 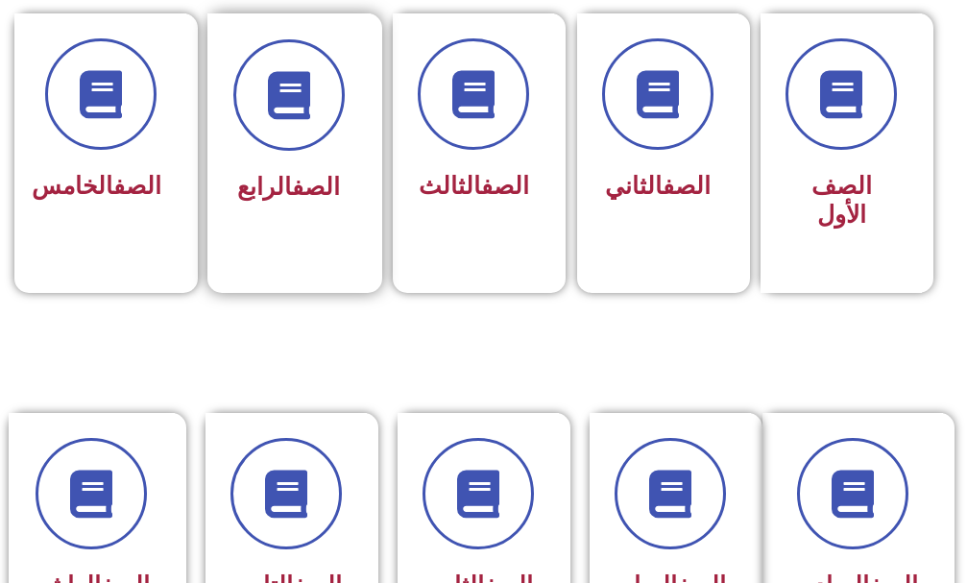 I want to click on span: الرابع, so click(x=288, y=186).